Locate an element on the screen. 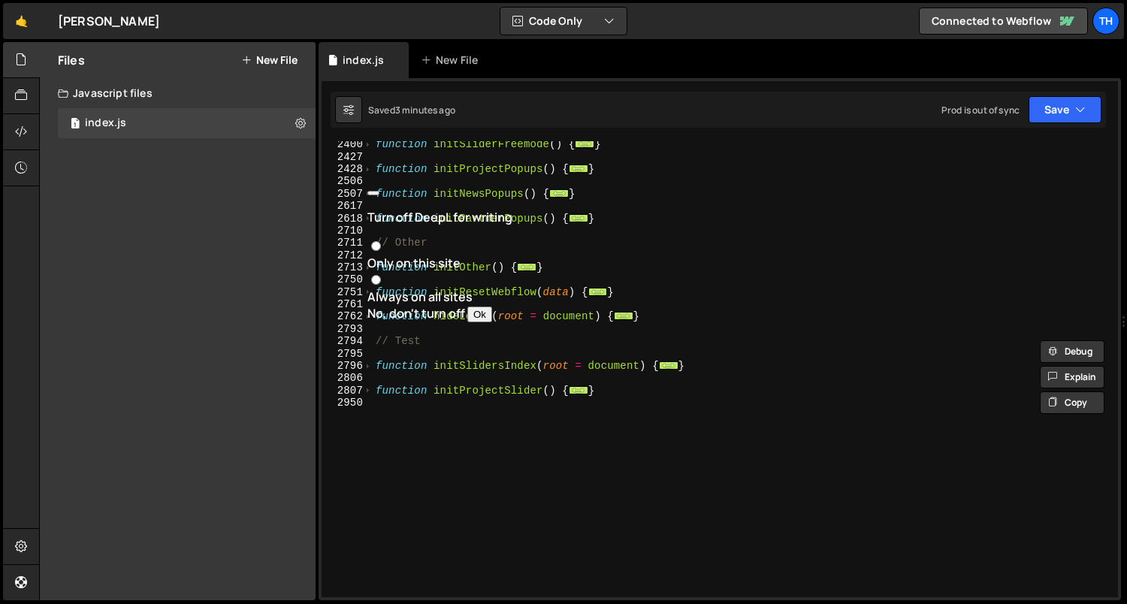 This screenshot has height=604, width=1127. button: Code Only is located at coordinates (564, 21).